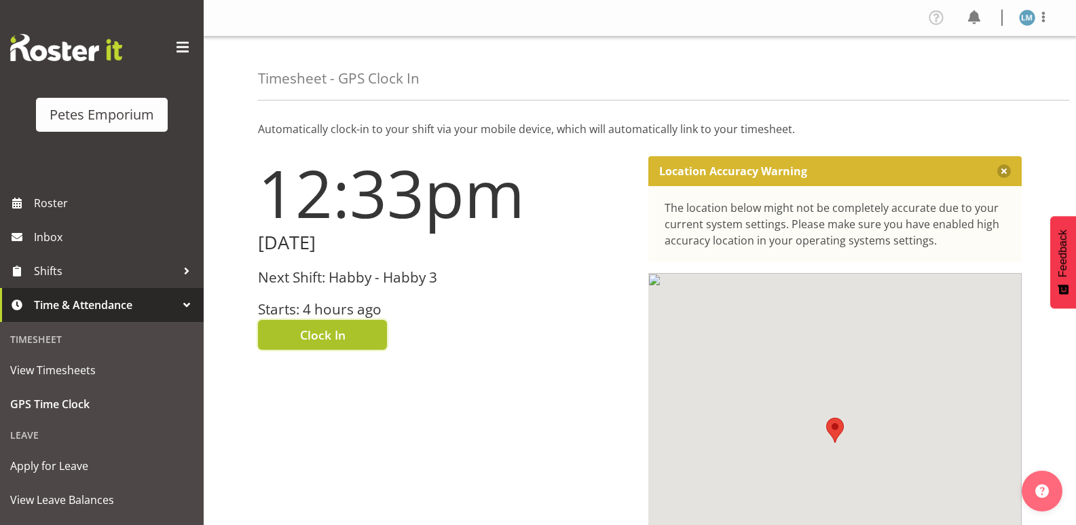  Describe the element at coordinates (339, 78) in the screenshot. I see `h4: Timesheet - GPS Clock In` at that location.